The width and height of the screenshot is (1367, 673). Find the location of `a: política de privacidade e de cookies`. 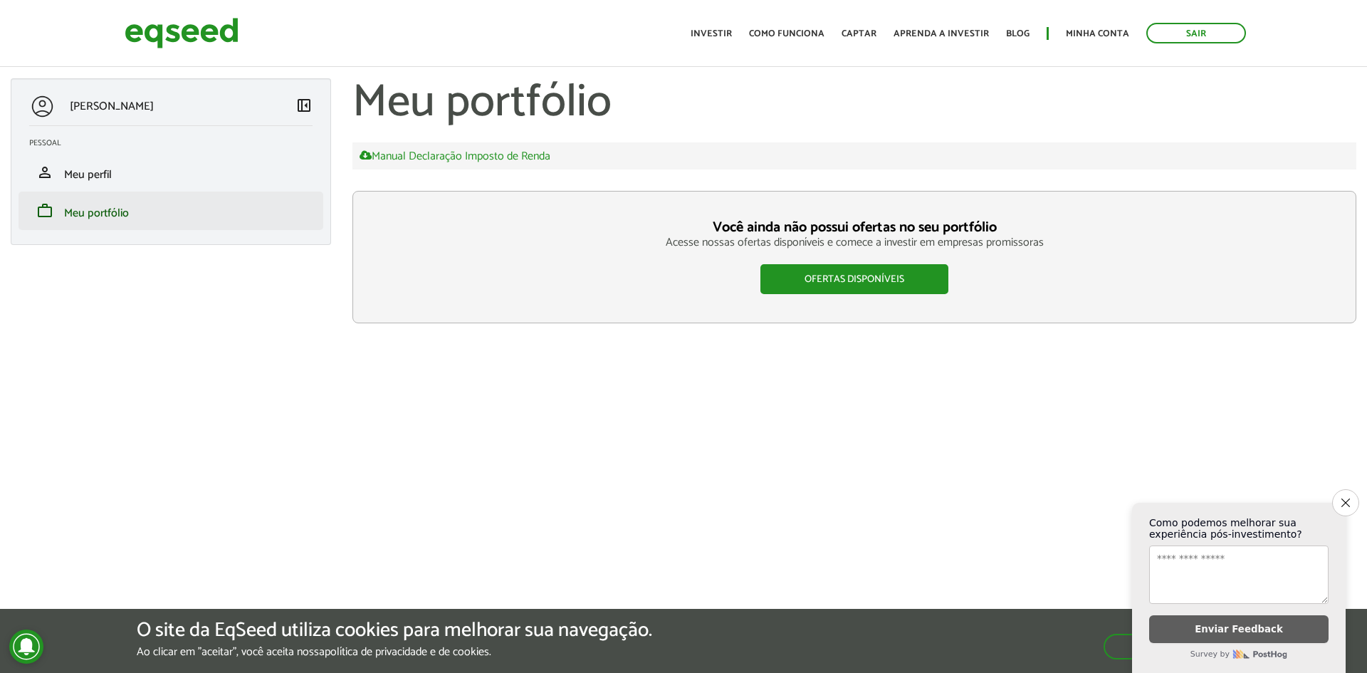

a: política de privacidade e de cookies is located at coordinates (407, 652).